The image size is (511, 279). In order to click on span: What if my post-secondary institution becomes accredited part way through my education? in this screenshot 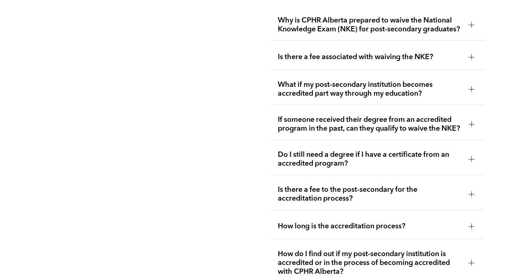, I will do `click(370, 89)`.